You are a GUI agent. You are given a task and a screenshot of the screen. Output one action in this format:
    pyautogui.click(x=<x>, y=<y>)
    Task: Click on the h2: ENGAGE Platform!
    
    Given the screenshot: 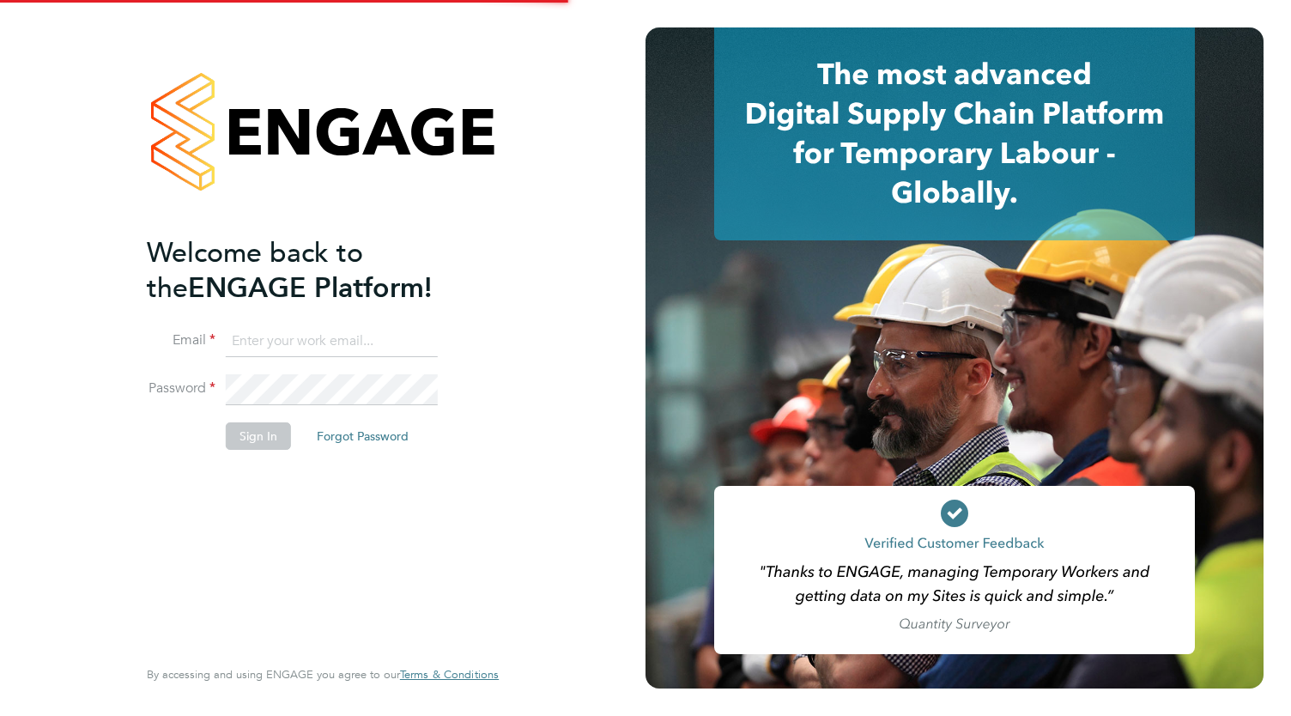 What is the action you would take?
    pyautogui.click(x=314, y=270)
    